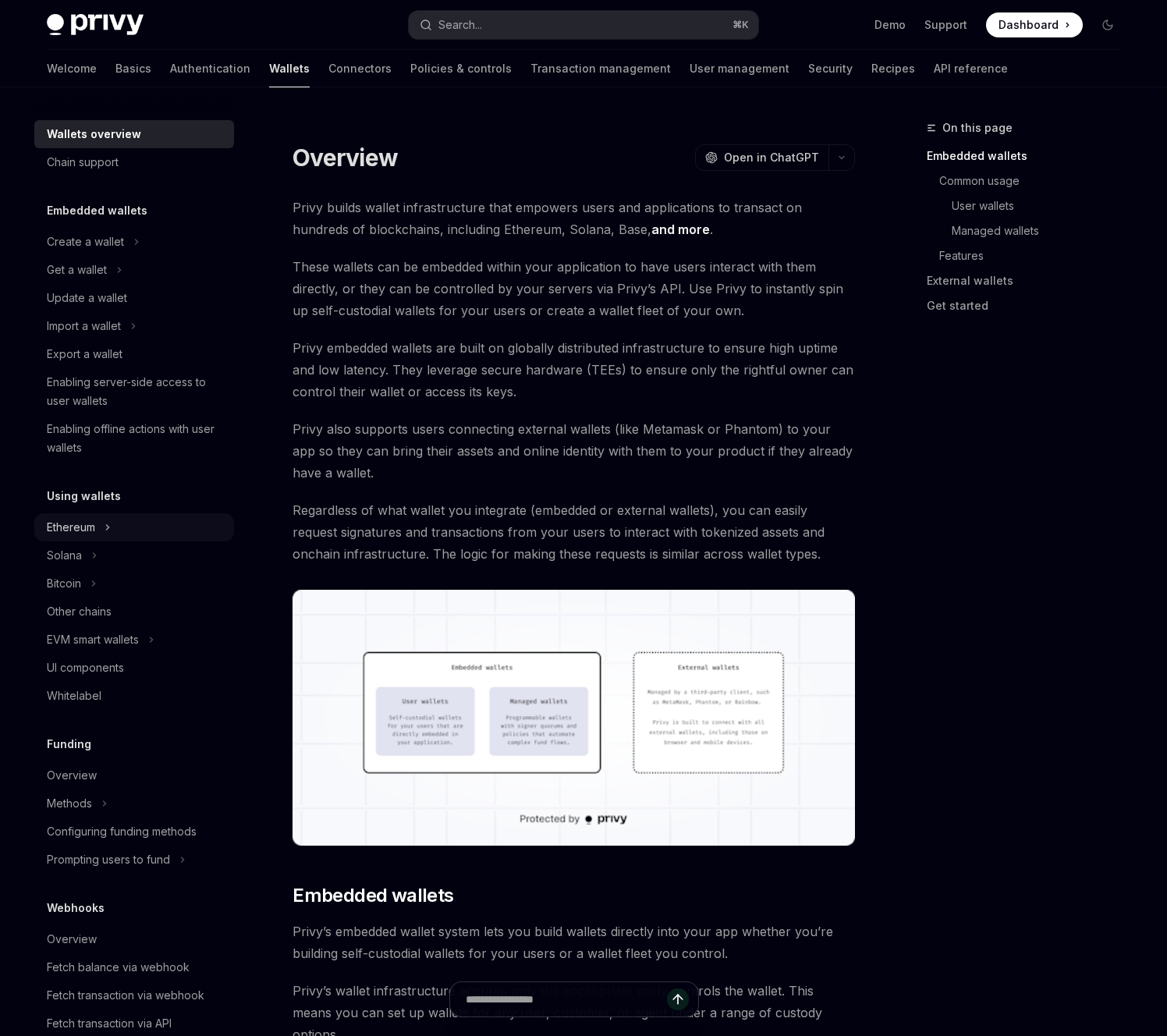 This screenshot has width=1167, height=1036. What do you see at coordinates (95, 25) in the screenshot?
I see `img: dark logo` at bounding box center [95, 25].